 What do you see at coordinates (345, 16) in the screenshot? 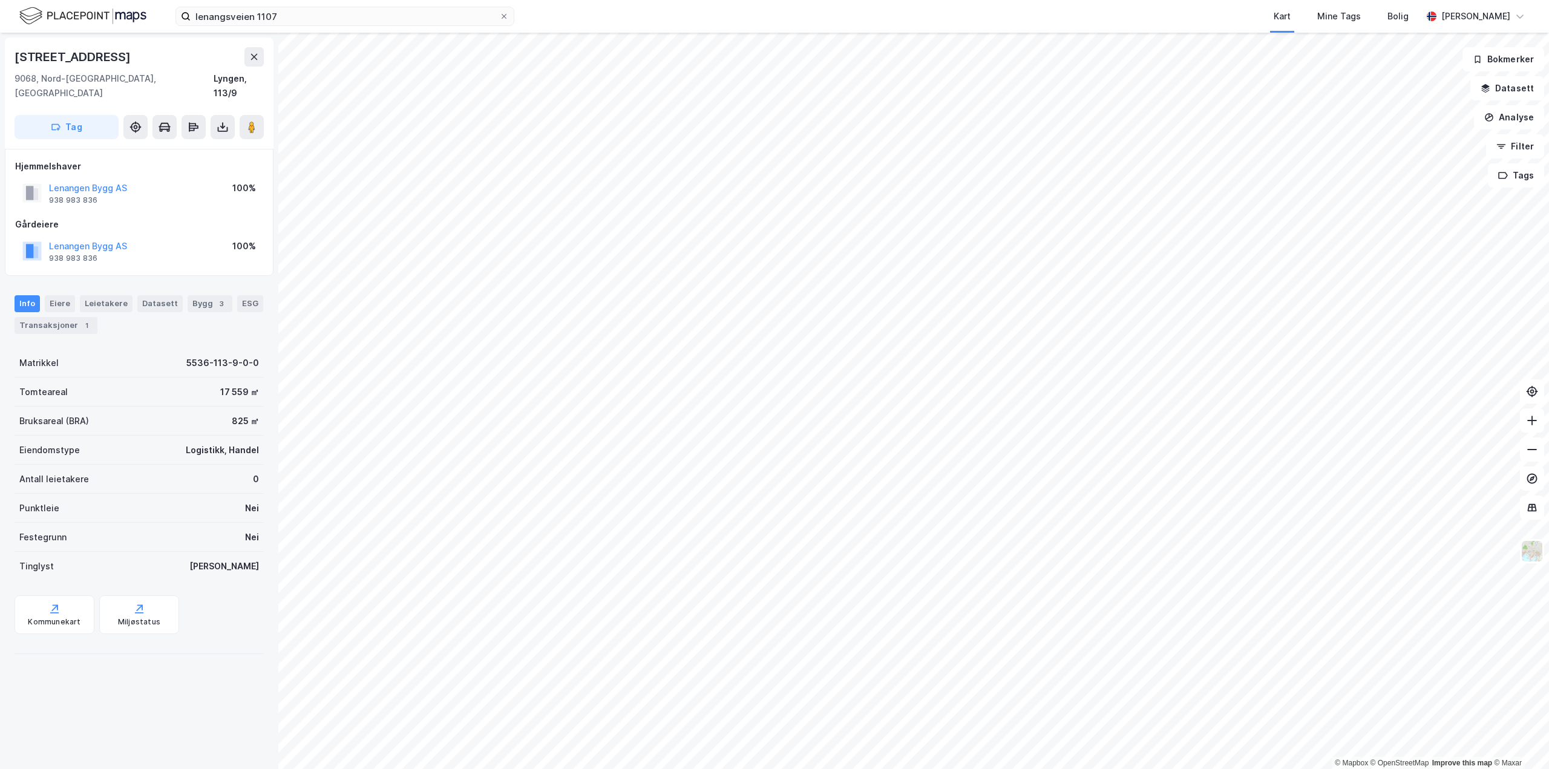
I see `input: Søk på adresse, matrikkel, gårdeiere, leietakere eller personer` at bounding box center [345, 16].